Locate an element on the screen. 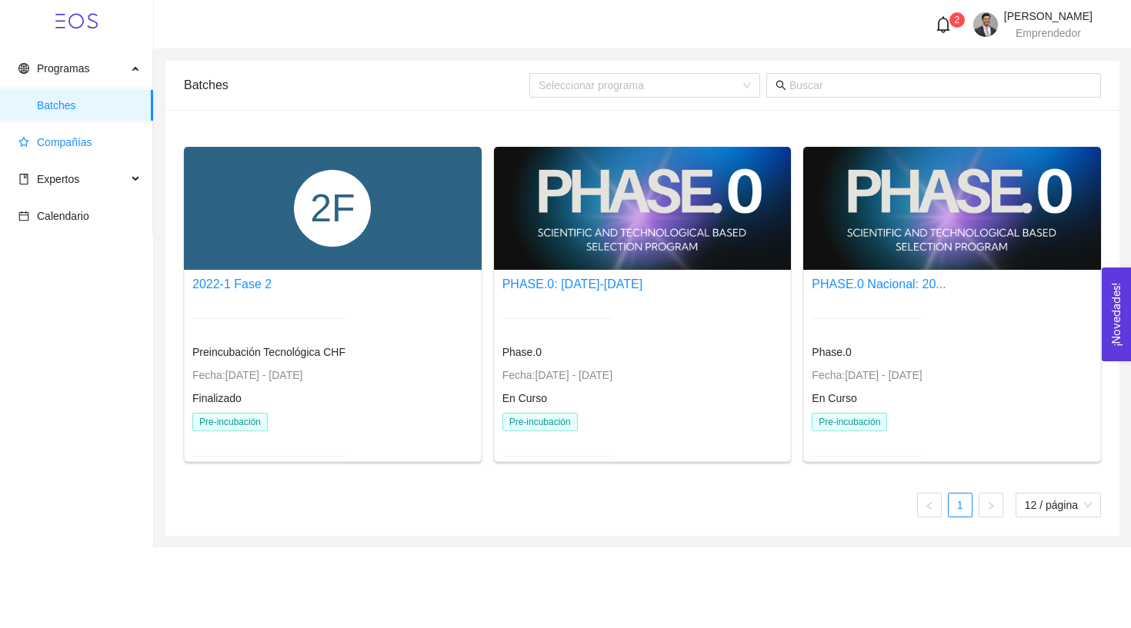 Image resolution: width=1131 pixels, height=628 pixels. span: Calendario is located at coordinates (63, 216).